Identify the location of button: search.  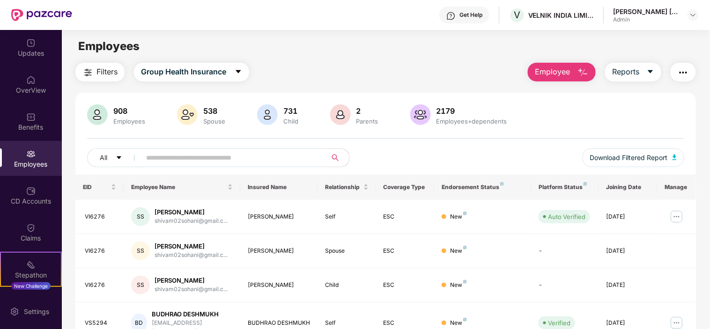
(338, 158).